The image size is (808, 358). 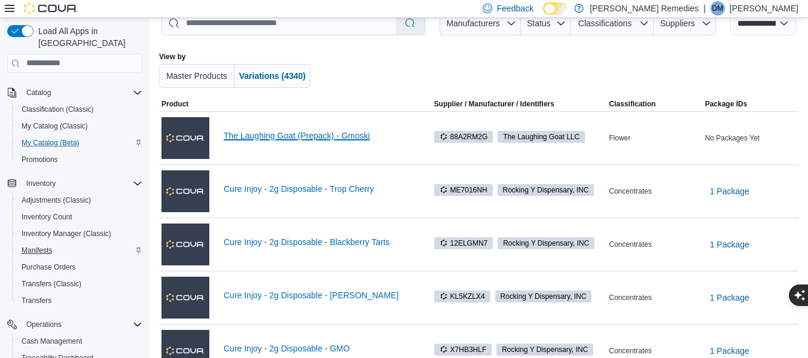 What do you see at coordinates (57, 109) in the screenshot?
I see `a: Classification (Classic)` at bounding box center [57, 109].